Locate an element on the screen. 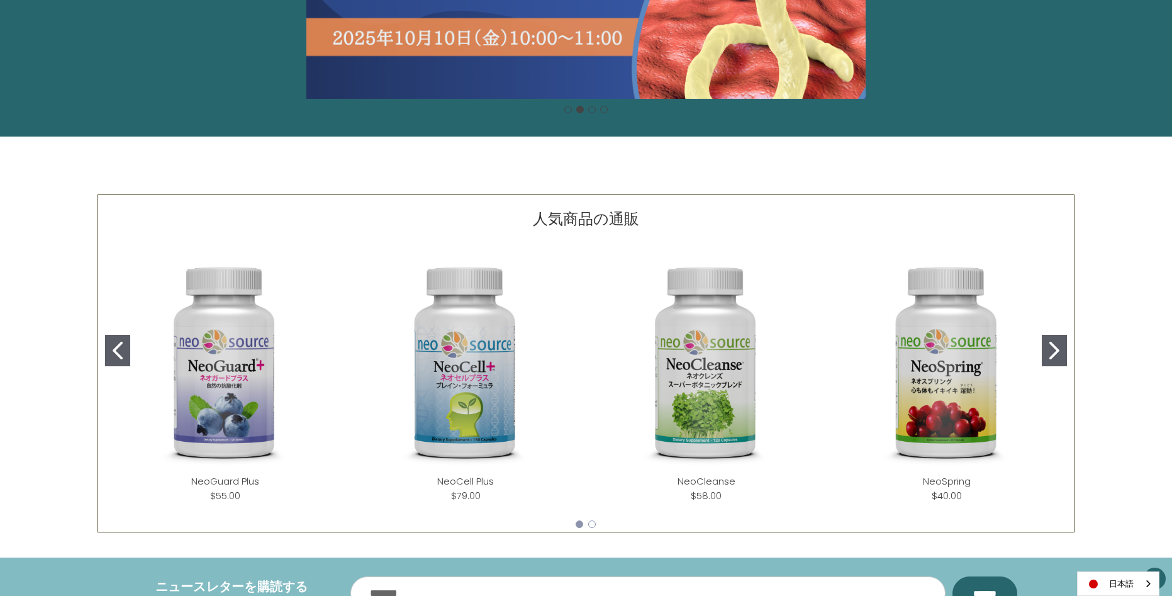 This screenshot has width=1172, height=596. button: Go to slide 4 is located at coordinates (604, 109).